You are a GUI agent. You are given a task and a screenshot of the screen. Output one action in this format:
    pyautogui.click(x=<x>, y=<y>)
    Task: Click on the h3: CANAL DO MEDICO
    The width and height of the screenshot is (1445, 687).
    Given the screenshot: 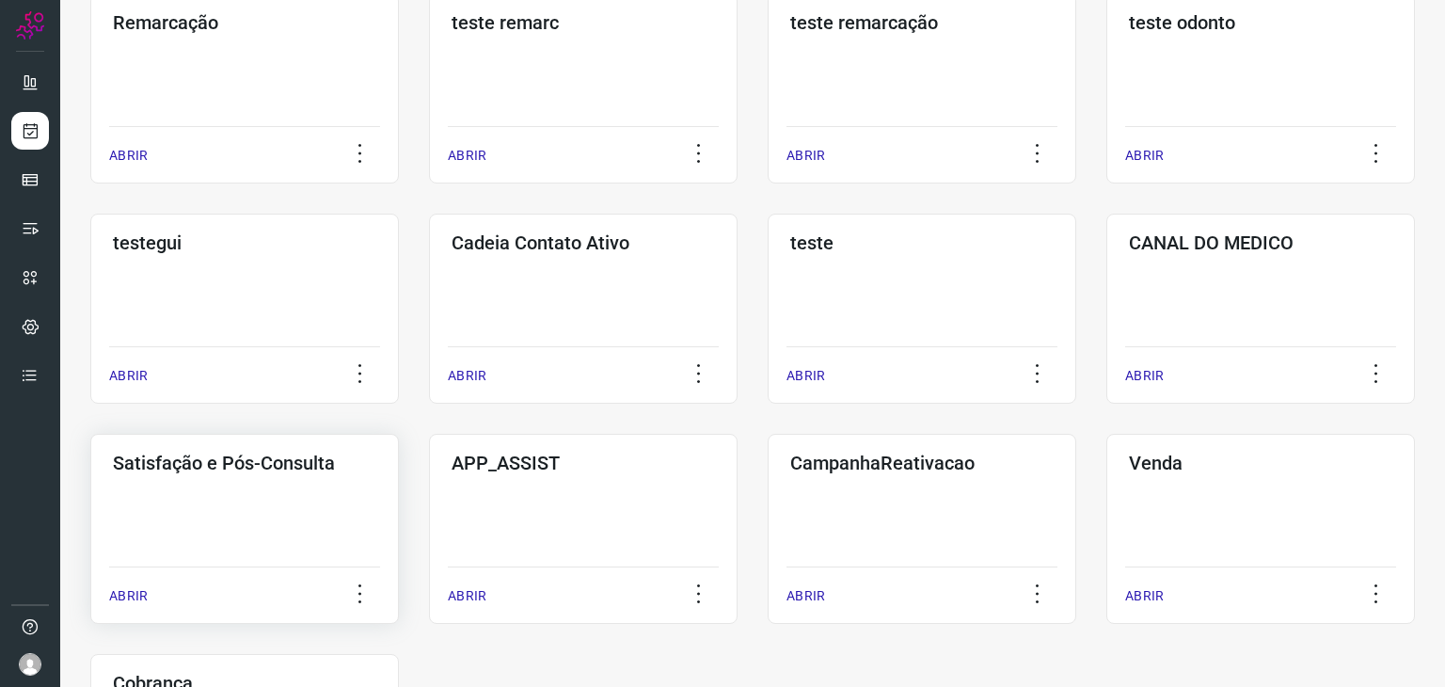 What is the action you would take?
    pyautogui.click(x=1261, y=243)
    